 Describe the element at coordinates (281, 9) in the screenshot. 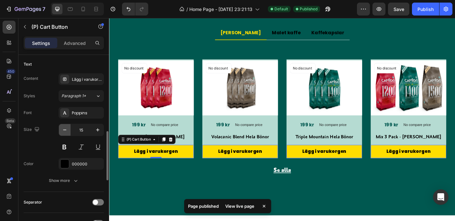

I see `span: Default` at that location.